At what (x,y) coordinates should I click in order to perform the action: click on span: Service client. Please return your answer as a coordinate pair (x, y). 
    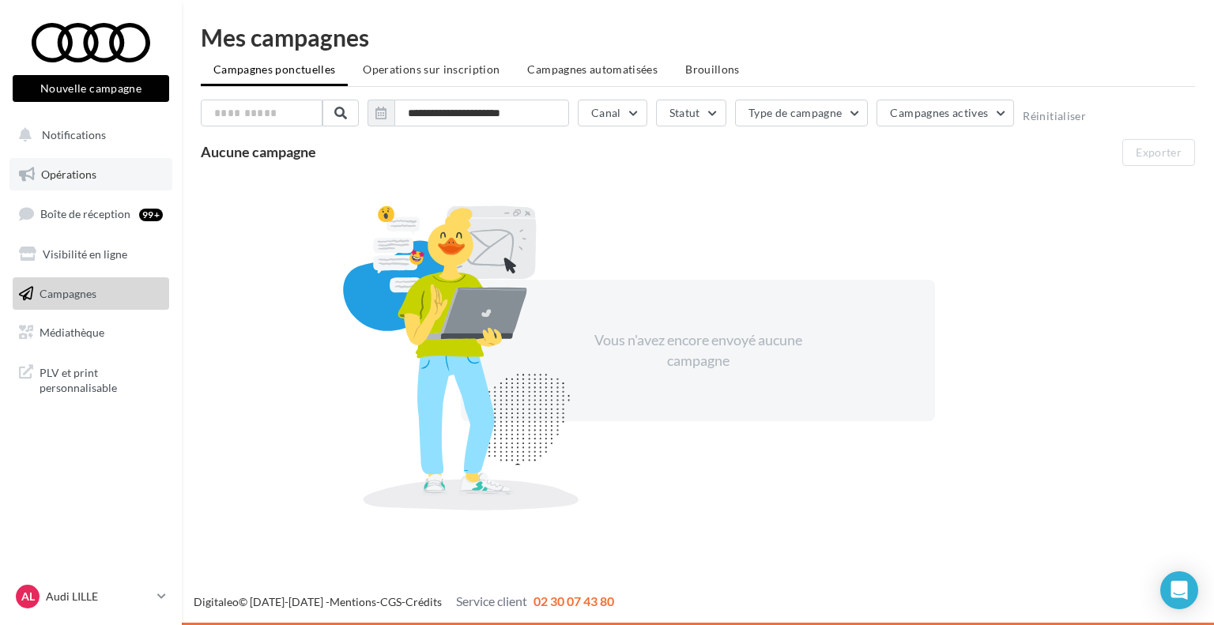
    Looking at the image, I should click on (491, 600).